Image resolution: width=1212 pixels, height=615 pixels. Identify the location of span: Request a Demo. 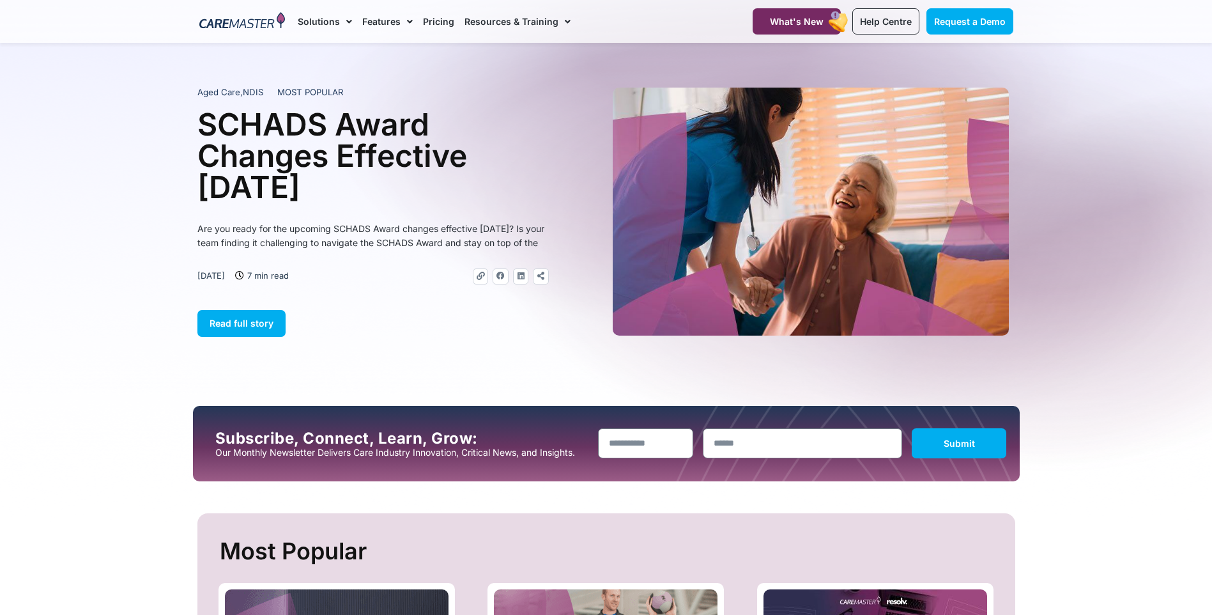
(970, 21).